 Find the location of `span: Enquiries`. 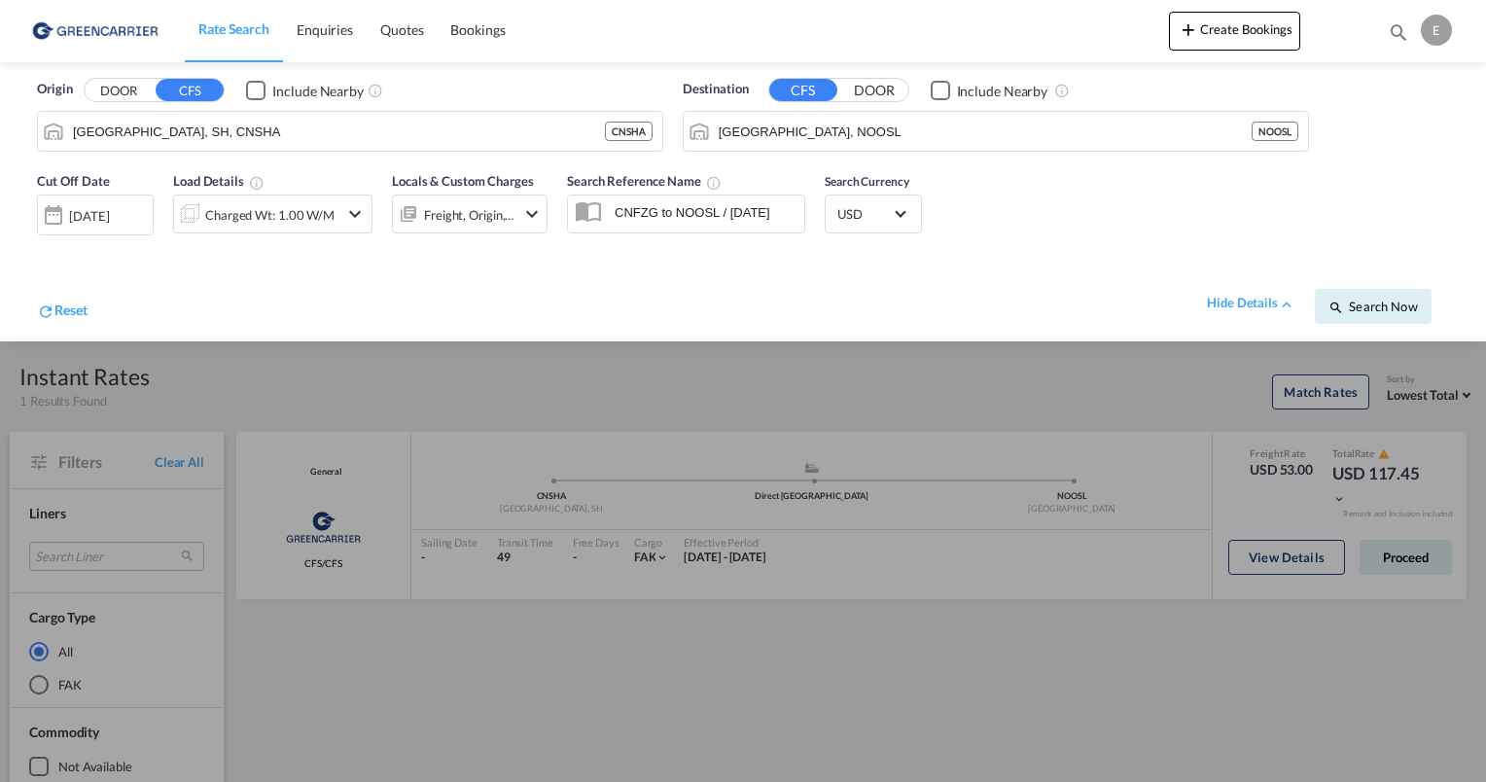

span: Enquiries is located at coordinates (325, 29).